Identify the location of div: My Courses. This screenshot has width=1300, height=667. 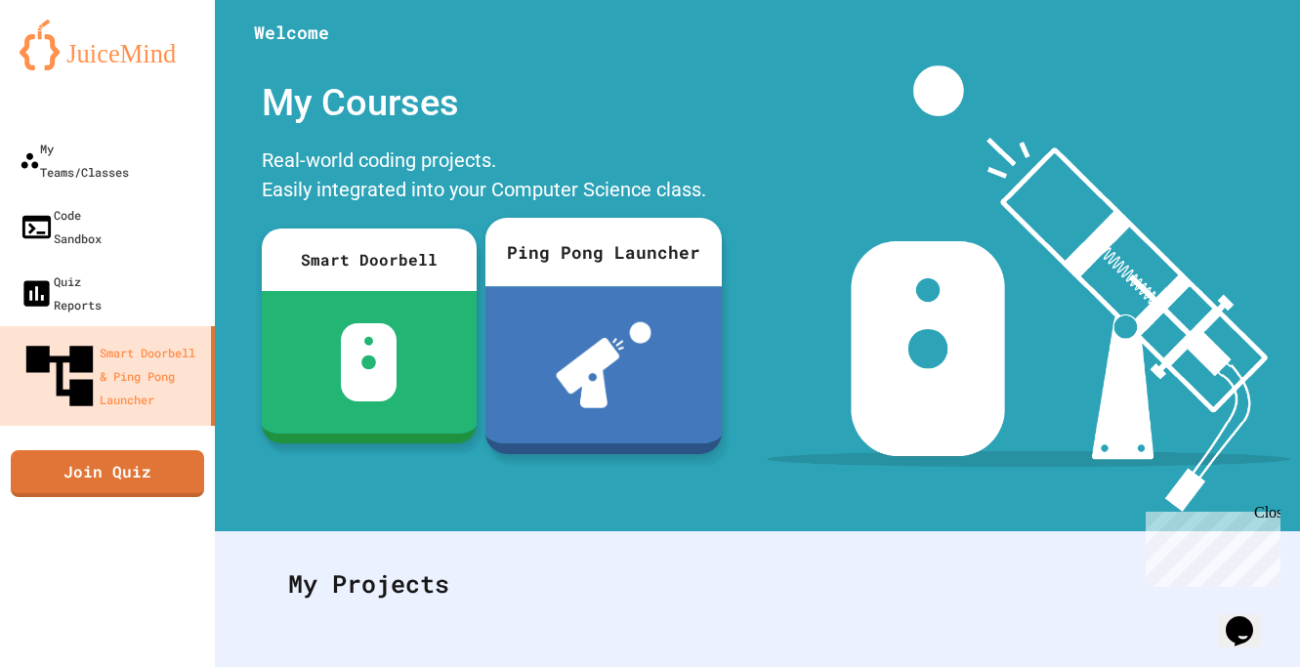
(486, 103).